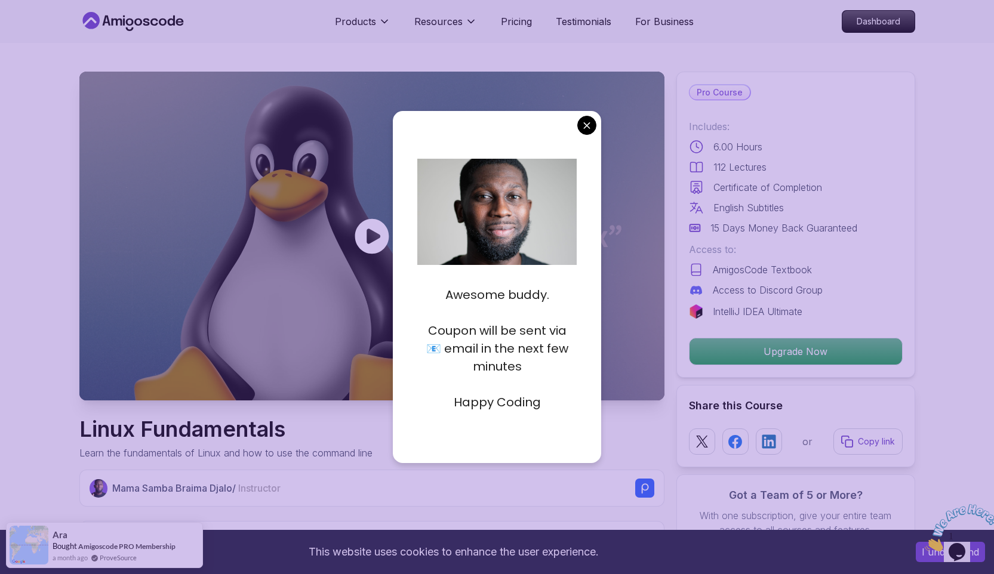 Image resolution: width=994 pixels, height=574 pixels. I want to click on a: Testimonials, so click(583, 21).